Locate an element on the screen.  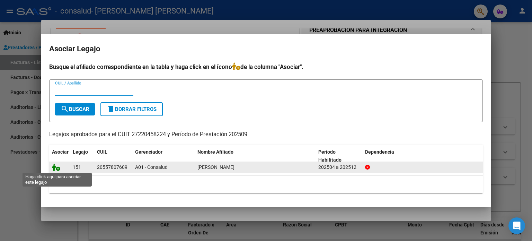
span: 151 is located at coordinates (77, 167).